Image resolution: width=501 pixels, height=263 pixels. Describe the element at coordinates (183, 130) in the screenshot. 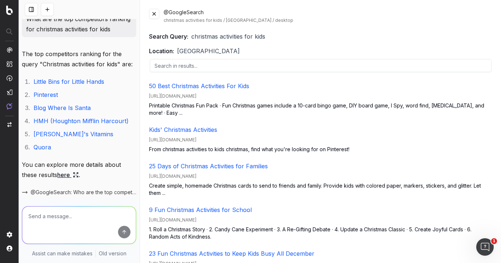

I see `a: Kids' Christmas Activities` at that location.